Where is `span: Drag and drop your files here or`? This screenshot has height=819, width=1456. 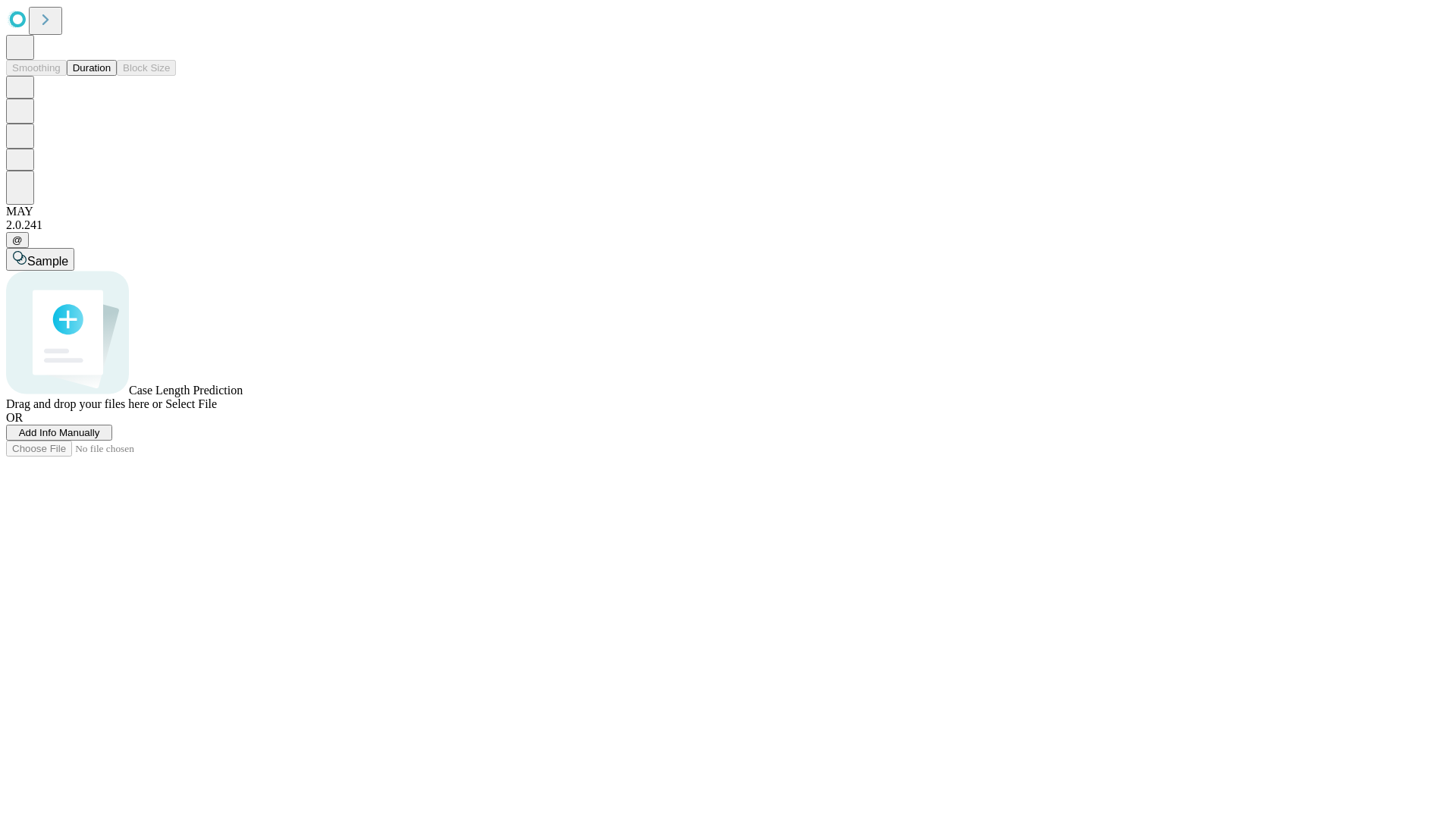
span: Drag and drop your files here or is located at coordinates (84, 403).